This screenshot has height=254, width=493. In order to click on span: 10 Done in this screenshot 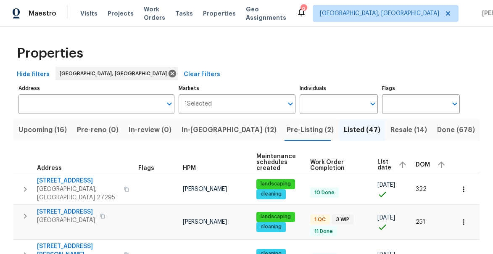, I will do `click(325, 193)`.